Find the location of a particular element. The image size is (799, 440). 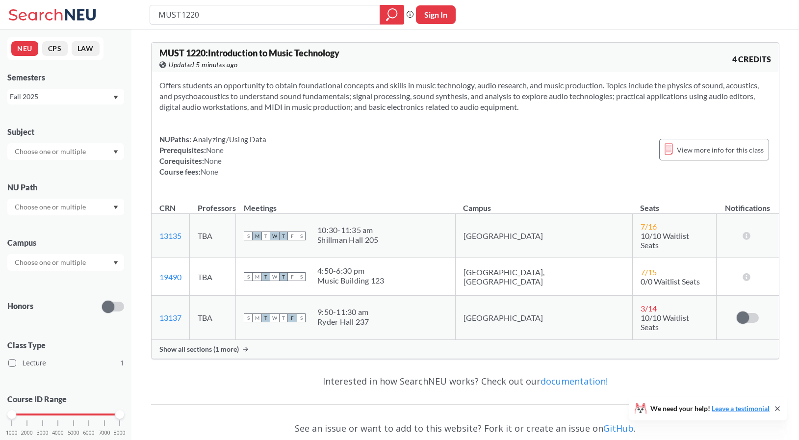

div: CRN is located at coordinates (167, 208).